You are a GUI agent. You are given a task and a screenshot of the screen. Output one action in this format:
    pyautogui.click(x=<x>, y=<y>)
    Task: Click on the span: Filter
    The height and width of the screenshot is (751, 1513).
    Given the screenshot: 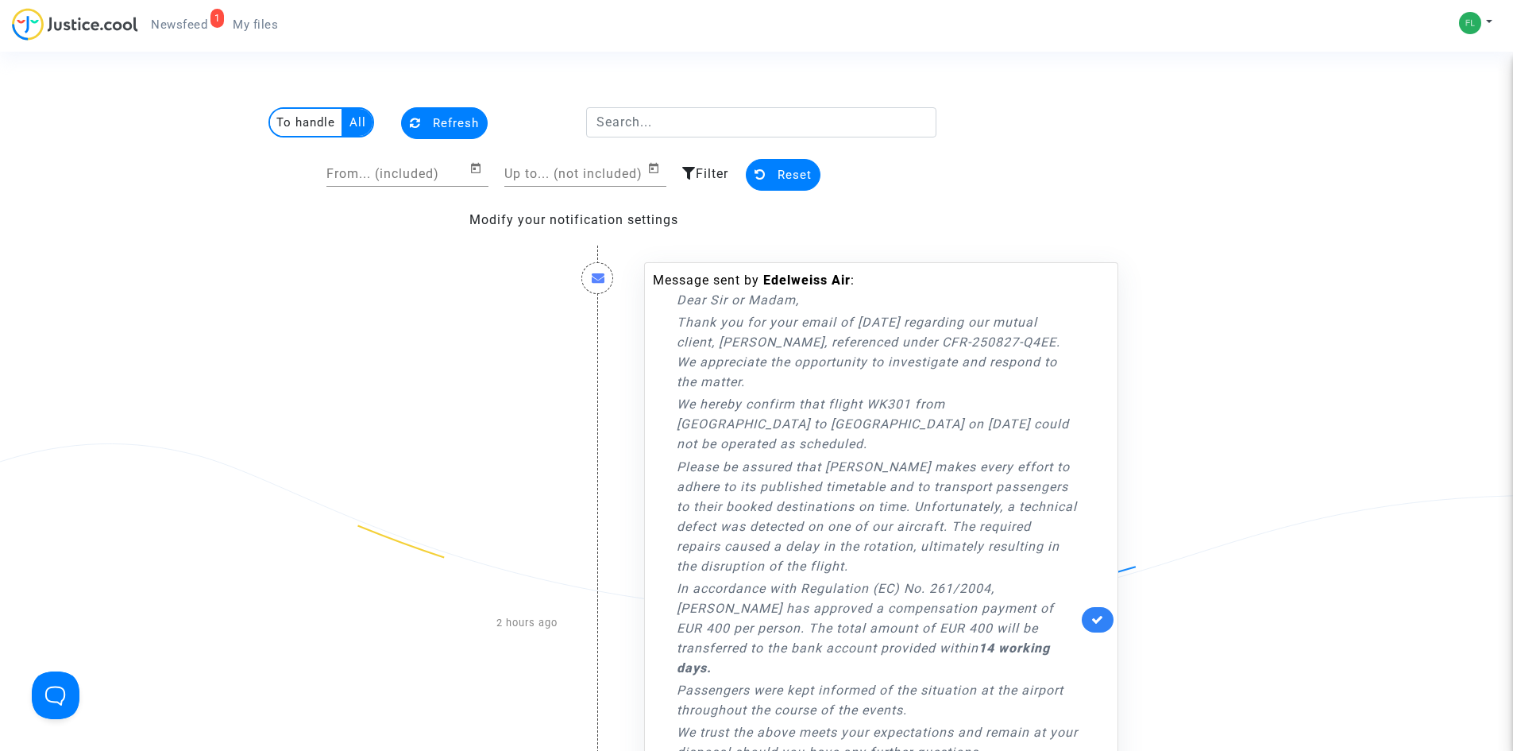 What is the action you would take?
    pyautogui.click(x=712, y=173)
    